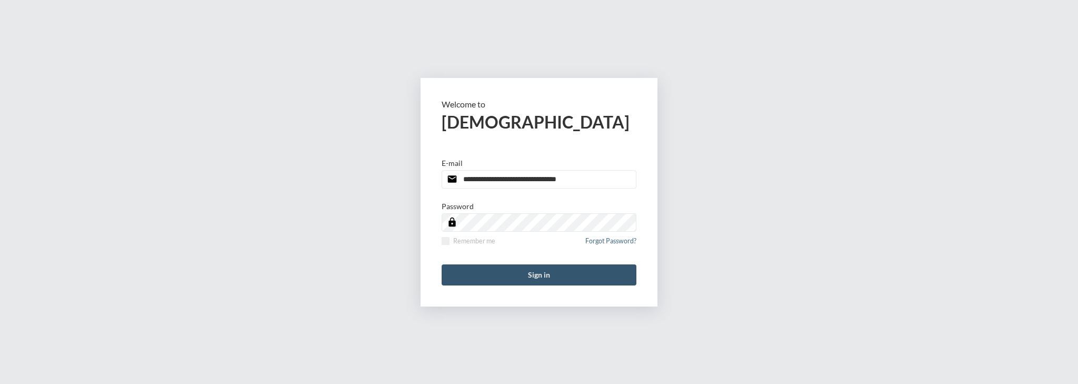 The height and width of the screenshot is (384, 1078). Describe the element at coordinates (468, 240) in the screenshot. I see `label: Remember me` at that location.